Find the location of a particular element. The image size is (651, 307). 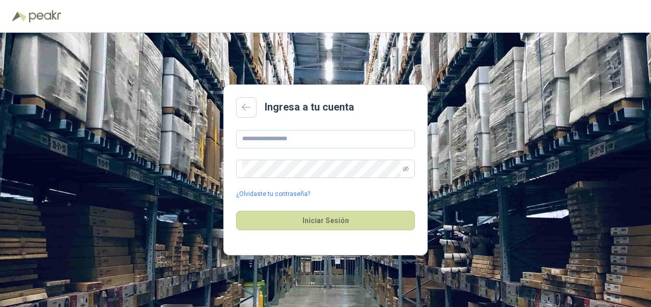

img: Peakr is located at coordinates (45, 16).